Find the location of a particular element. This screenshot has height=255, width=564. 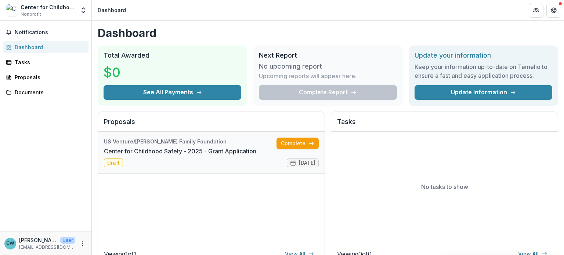

img: Center for Childhood Safety is located at coordinates (12, 10).